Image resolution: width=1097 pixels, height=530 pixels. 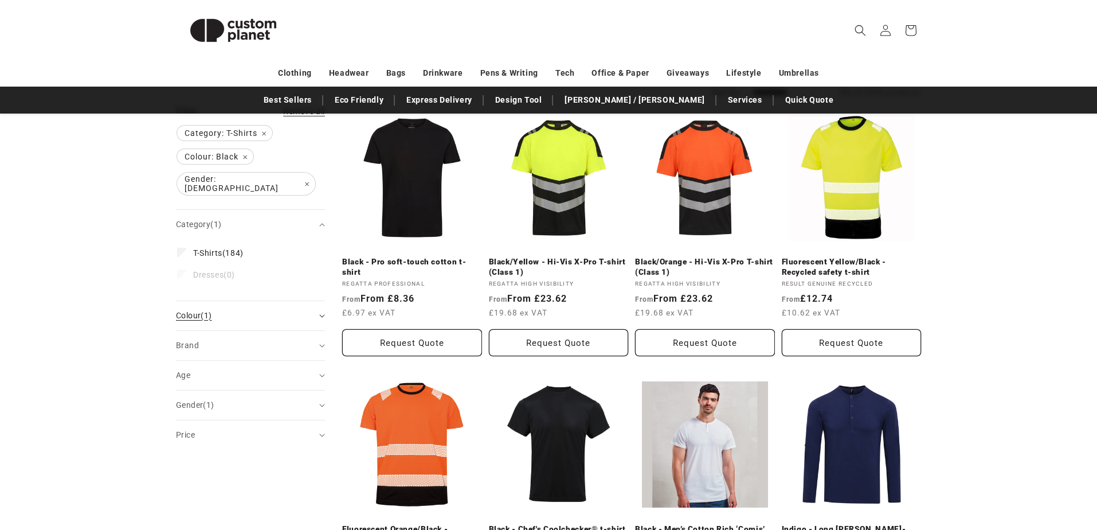 What do you see at coordinates (185, 435) in the screenshot?
I see `span: Price` at bounding box center [185, 435].